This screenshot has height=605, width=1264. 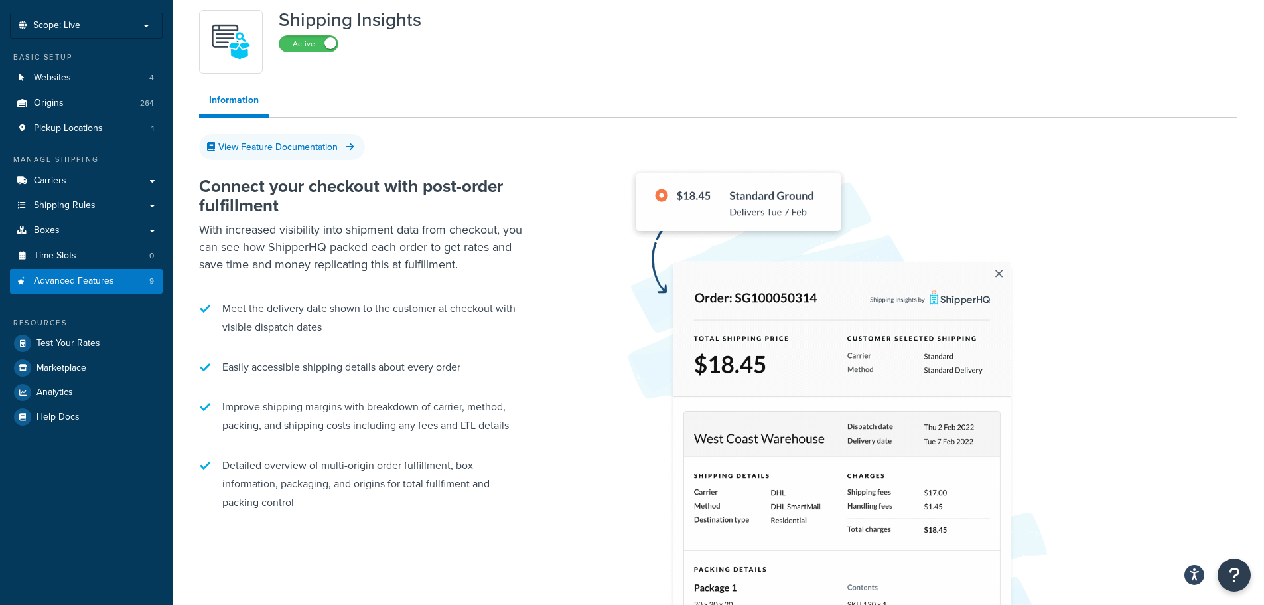 What do you see at coordinates (46, 230) in the screenshot?
I see `span: Boxes` at bounding box center [46, 230].